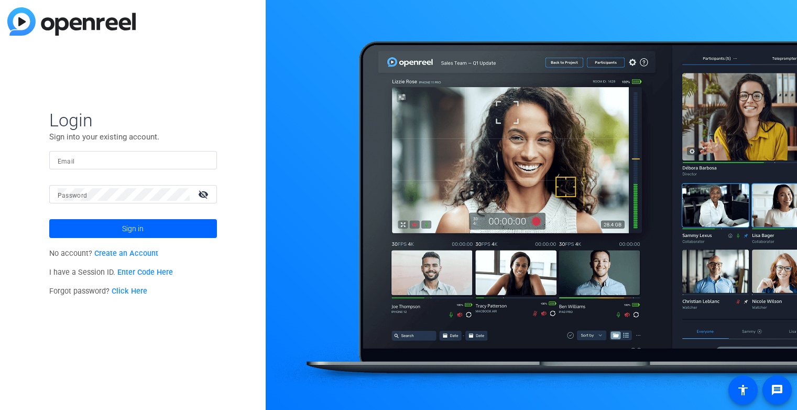 The width and height of the screenshot is (797, 410). I want to click on span: Login, so click(133, 120).